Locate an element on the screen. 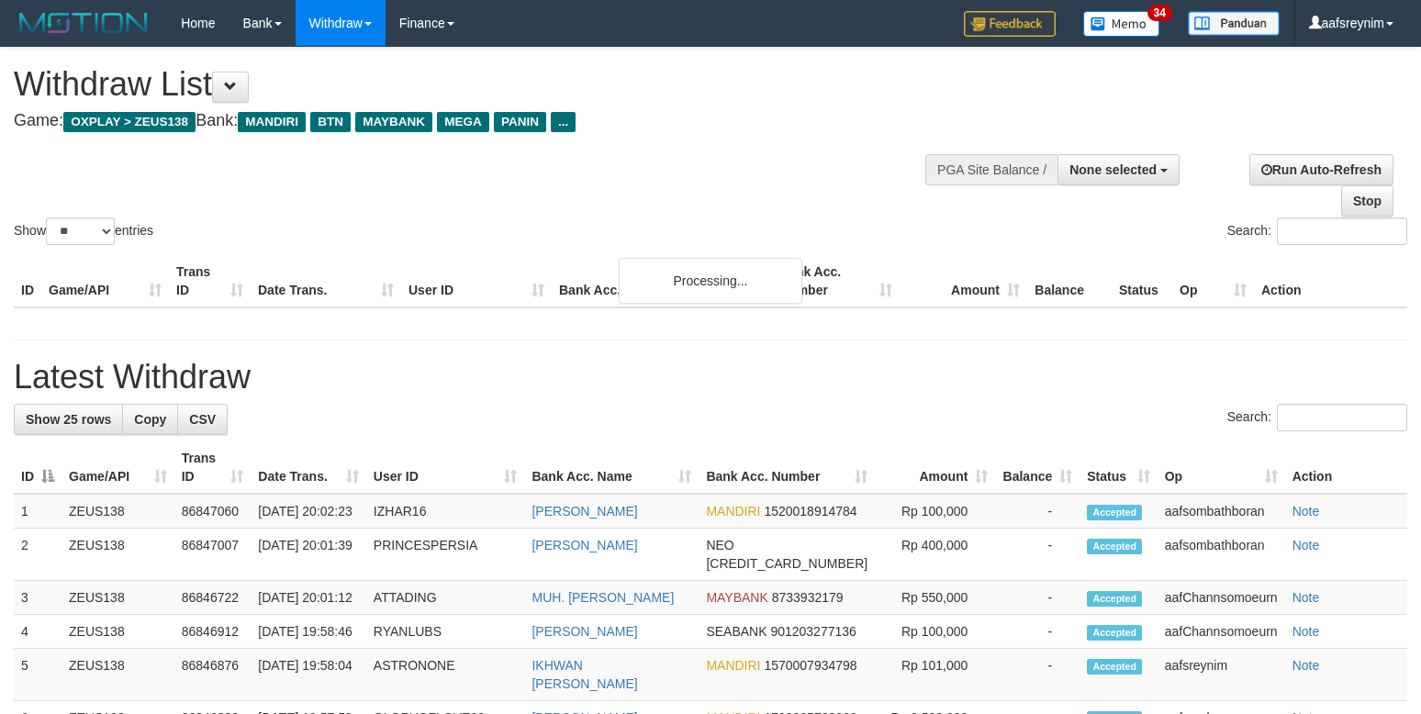 This screenshot has height=714, width=1421. img: panduan.png is located at coordinates (1233, 23).